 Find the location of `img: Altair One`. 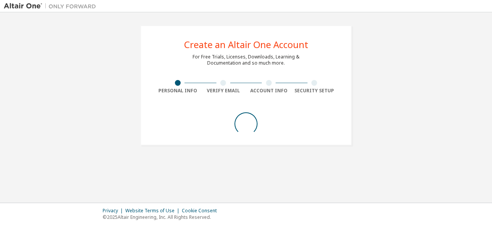

img: Altair One is located at coordinates (52, 6).